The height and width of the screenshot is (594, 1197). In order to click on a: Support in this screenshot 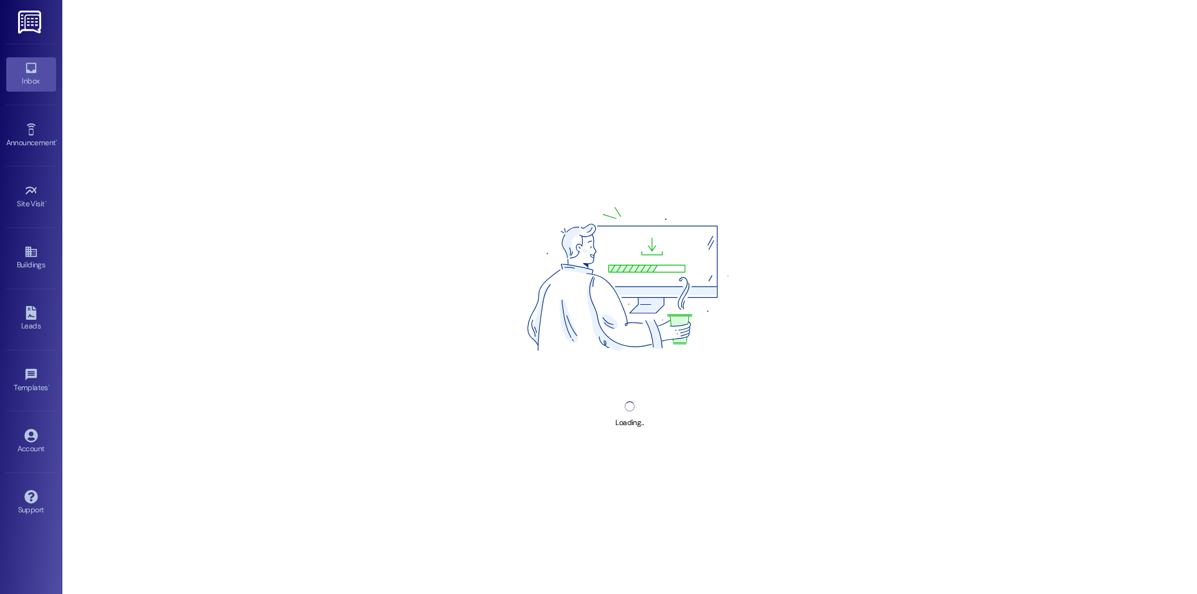, I will do `click(31, 503)`.